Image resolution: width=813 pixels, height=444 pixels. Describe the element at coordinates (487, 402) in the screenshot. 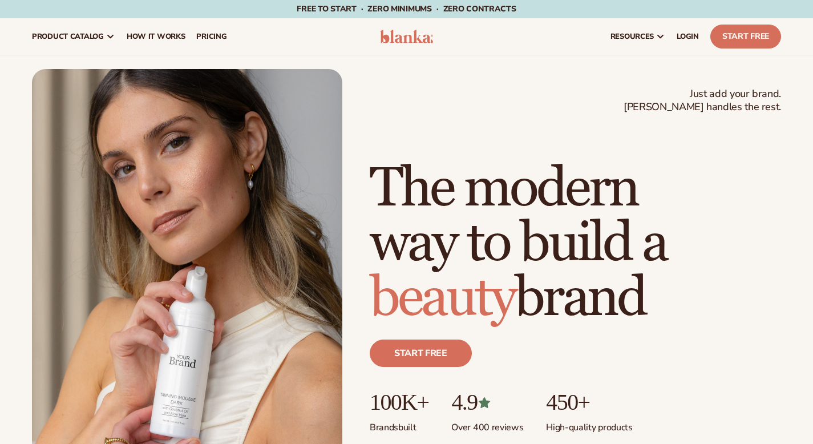

I see `p: 4.9` at that location.